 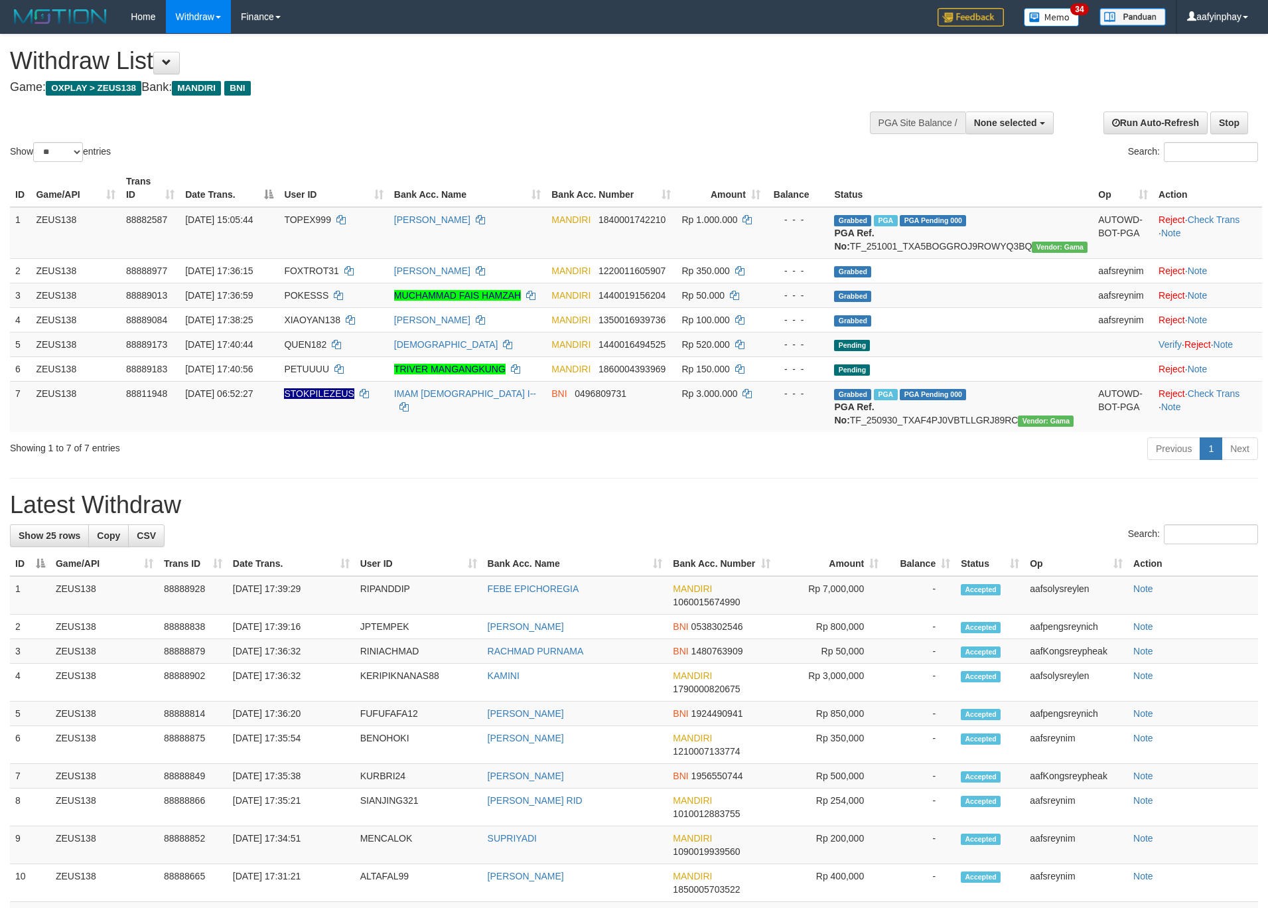 I want to click on th: Bank Acc. Number: activate to sort column ascending, so click(x=721, y=563).